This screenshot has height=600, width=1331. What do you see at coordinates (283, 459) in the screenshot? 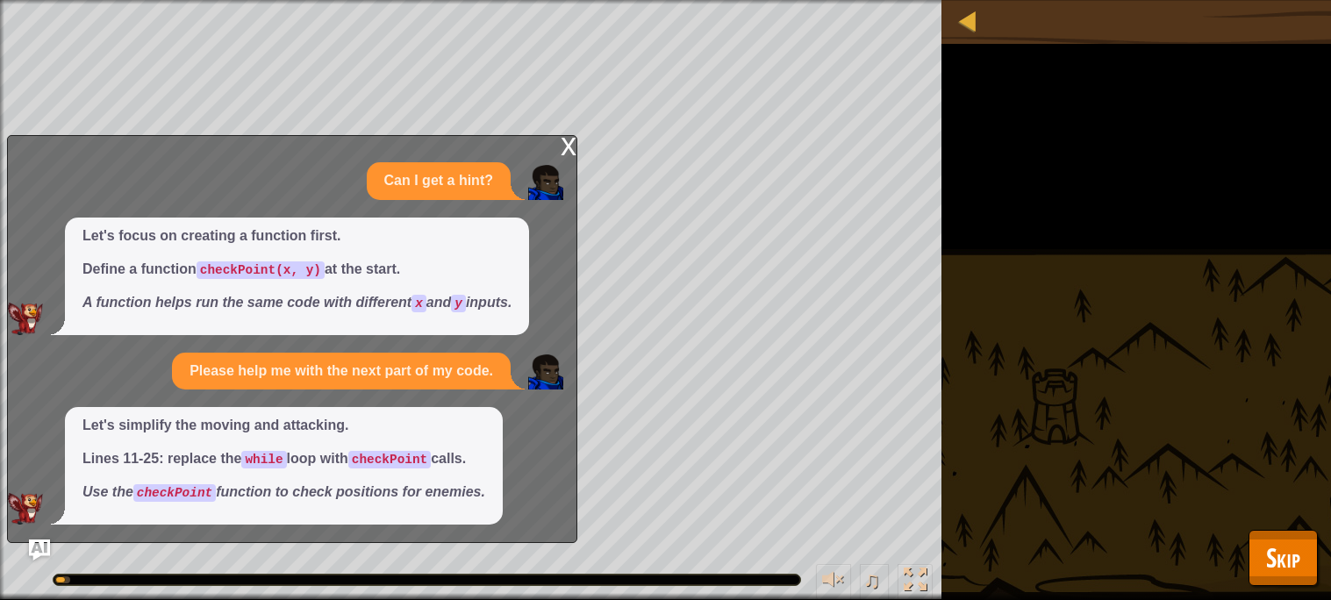
I see `p: Lines 11-25: replace the loop with calls.` at bounding box center [283, 459].